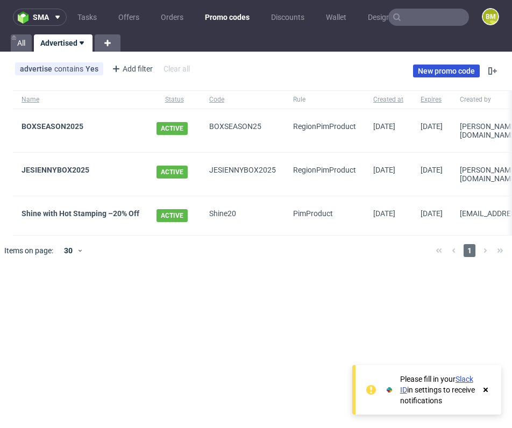 The image size is (512, 428). I want to click on span: Status, so click(174, 99).